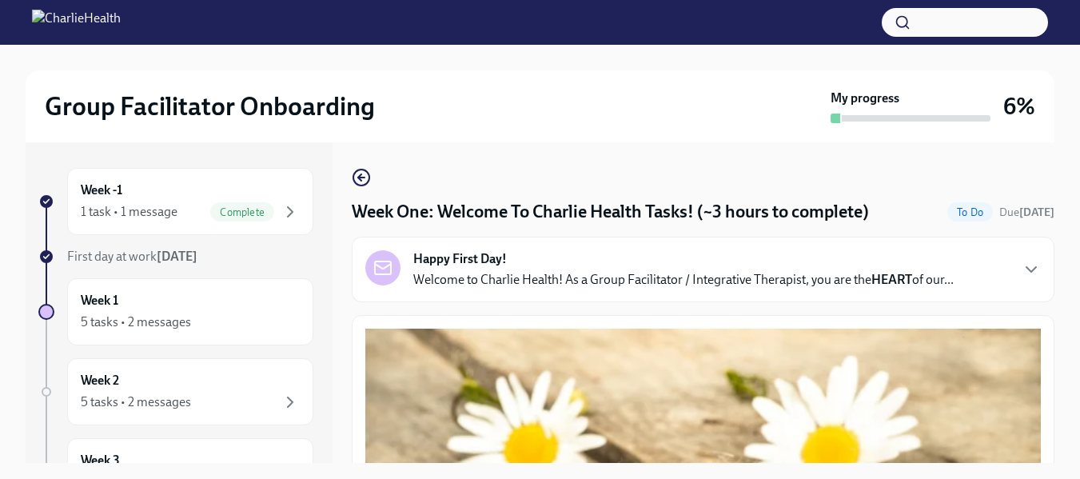 The height and width of the screenshot is (479, 1080). I want to click on img: CharlieHealth, so click(76, 22).